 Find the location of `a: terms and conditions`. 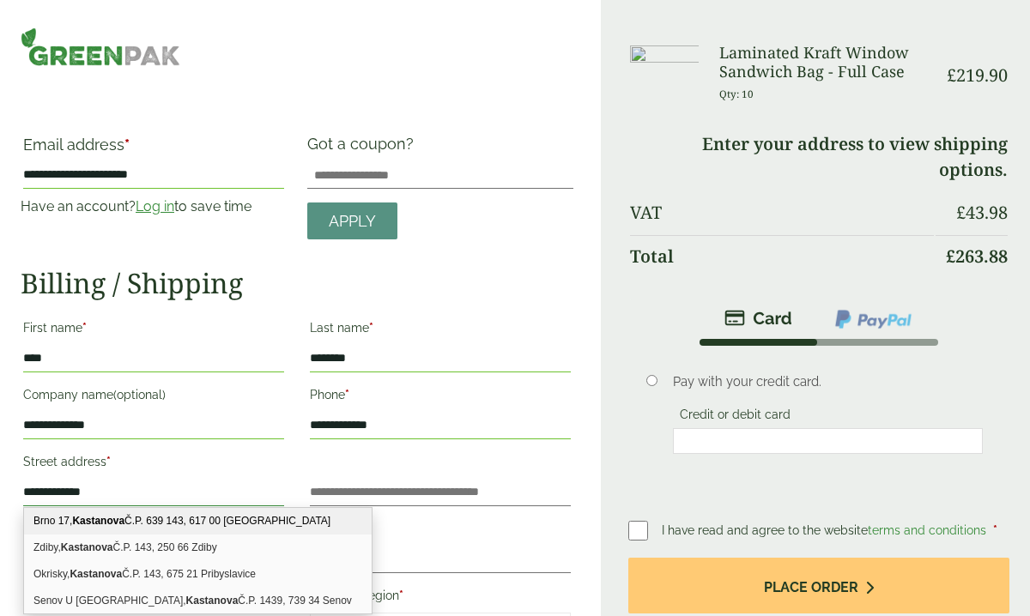

a: terms and conditions is located at coordinates (927, 530).